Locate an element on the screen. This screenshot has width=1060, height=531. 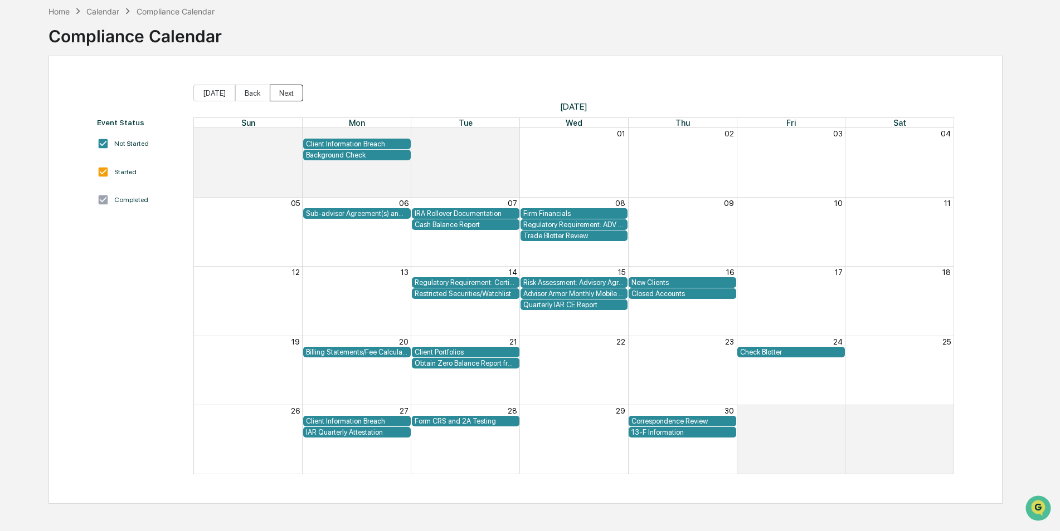
div: Background Check is located at coordinates (357, 155).